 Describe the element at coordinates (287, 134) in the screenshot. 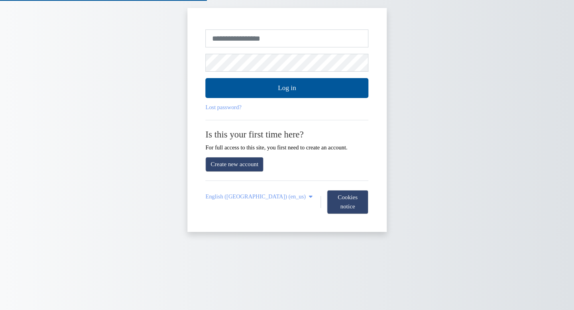

I see `h2: Is this your first time here?` at that location.